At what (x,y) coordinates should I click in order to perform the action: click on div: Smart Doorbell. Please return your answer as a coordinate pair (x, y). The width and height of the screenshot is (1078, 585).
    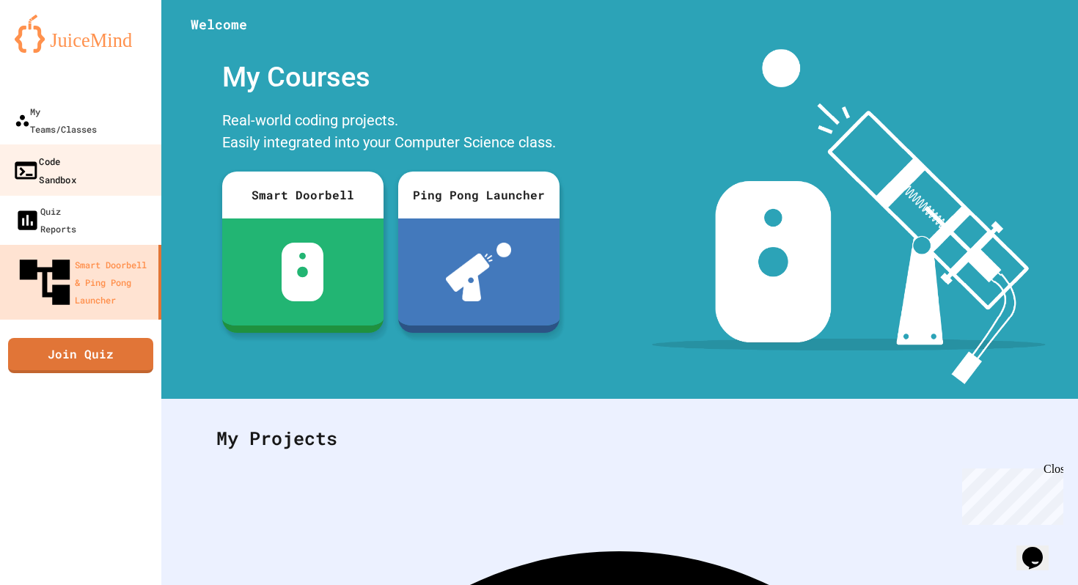
    Looking at the image, I should click on (303, 195).